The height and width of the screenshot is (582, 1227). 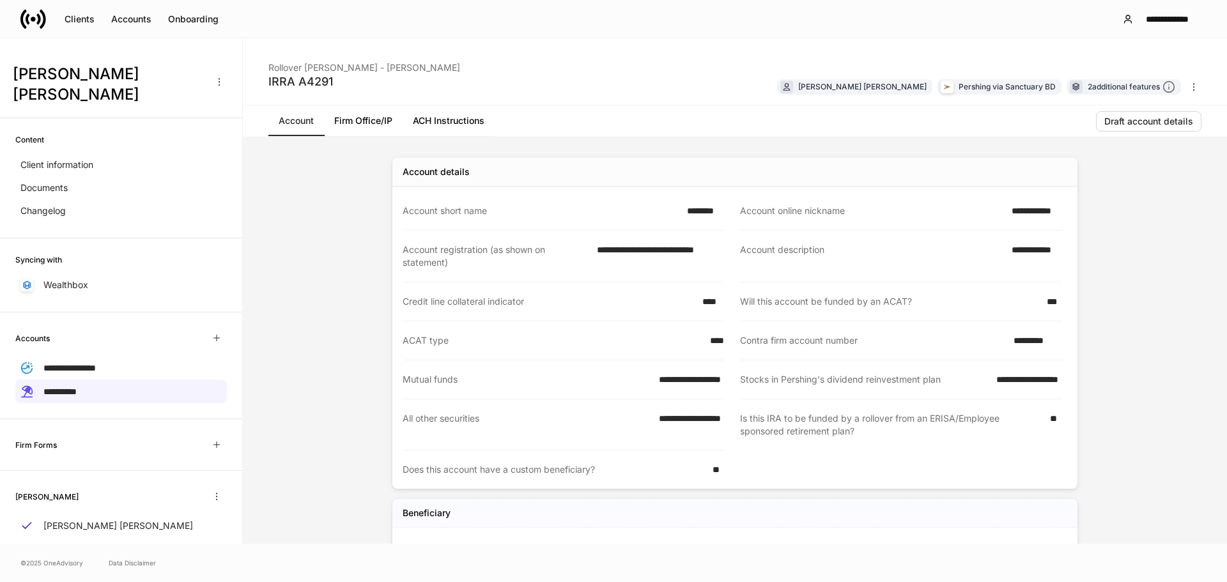 I want to click on div: Onboarding, so click(x=193, y=19).